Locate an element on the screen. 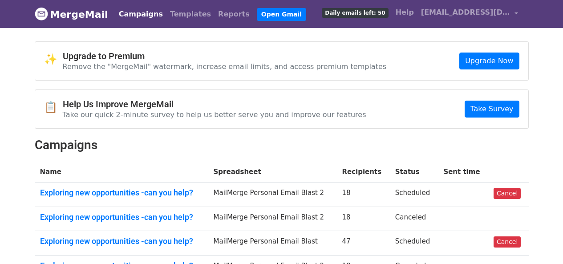 The height and width of the screenshot is (264, 563). a: Upgrade Now is located at coordinates (489, 61).